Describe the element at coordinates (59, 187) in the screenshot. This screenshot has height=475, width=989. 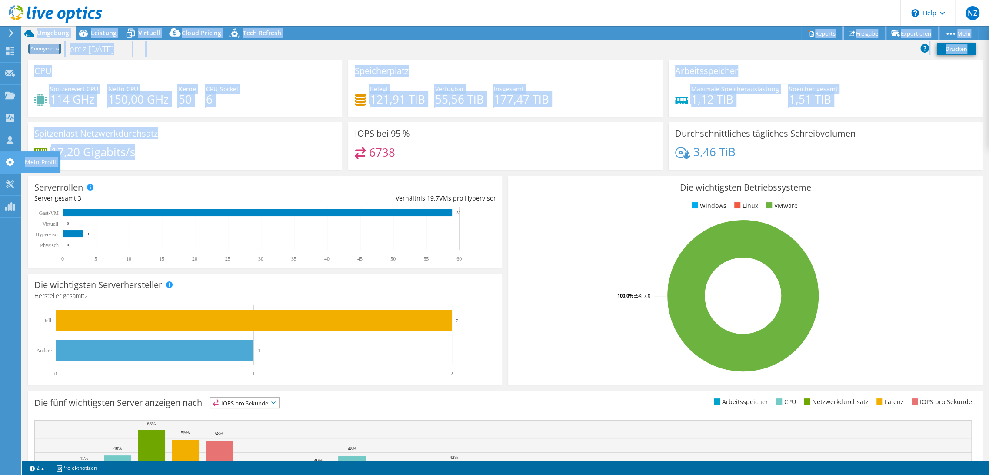
I see `h3: Serverrollen` at that location.